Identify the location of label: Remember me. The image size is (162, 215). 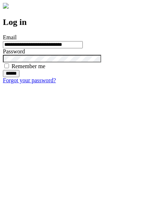
(29, 66).